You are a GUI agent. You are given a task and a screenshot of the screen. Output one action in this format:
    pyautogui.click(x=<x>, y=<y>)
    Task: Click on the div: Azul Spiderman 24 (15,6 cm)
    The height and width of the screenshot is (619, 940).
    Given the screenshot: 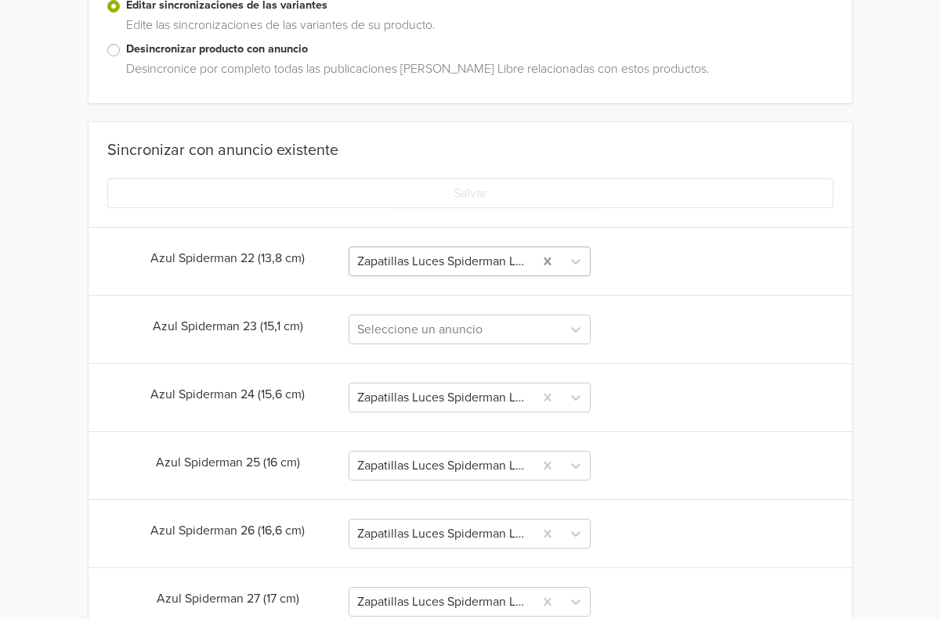 What is the action you would take?
    pyautogui.click(x=228, y=398)
    